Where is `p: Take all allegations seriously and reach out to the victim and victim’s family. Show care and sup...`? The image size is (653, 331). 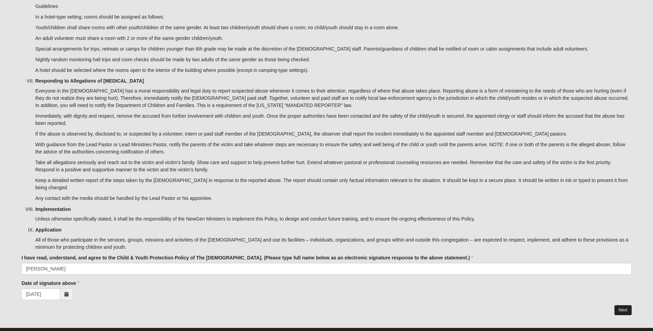
p: Take all allegations seriously and reach out to the victim and victim’s family. Show care and sup... is located at coordinates (333, 166).